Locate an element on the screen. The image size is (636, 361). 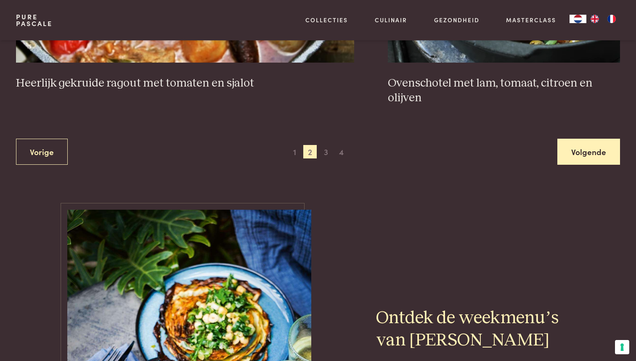
div: Language is located at coordinates (578, 19).